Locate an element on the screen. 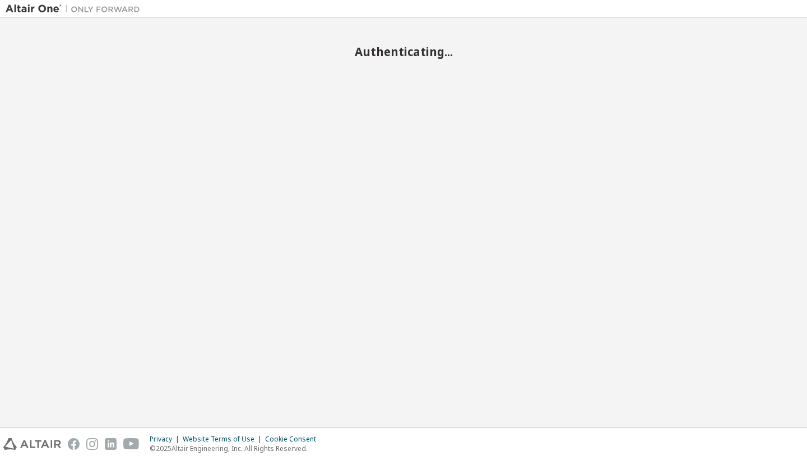 This screenshot has width=807, height=460. img: linkedin.svg is located at coordinates (110, 444).